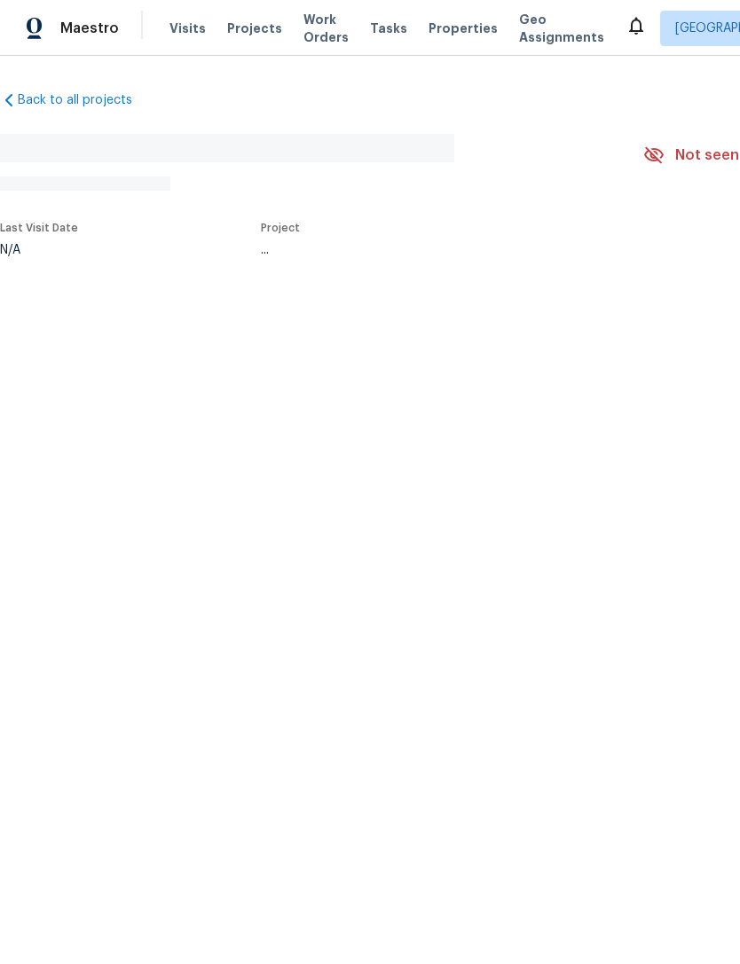  I want to click on span: Maestro, so click(90, 28).